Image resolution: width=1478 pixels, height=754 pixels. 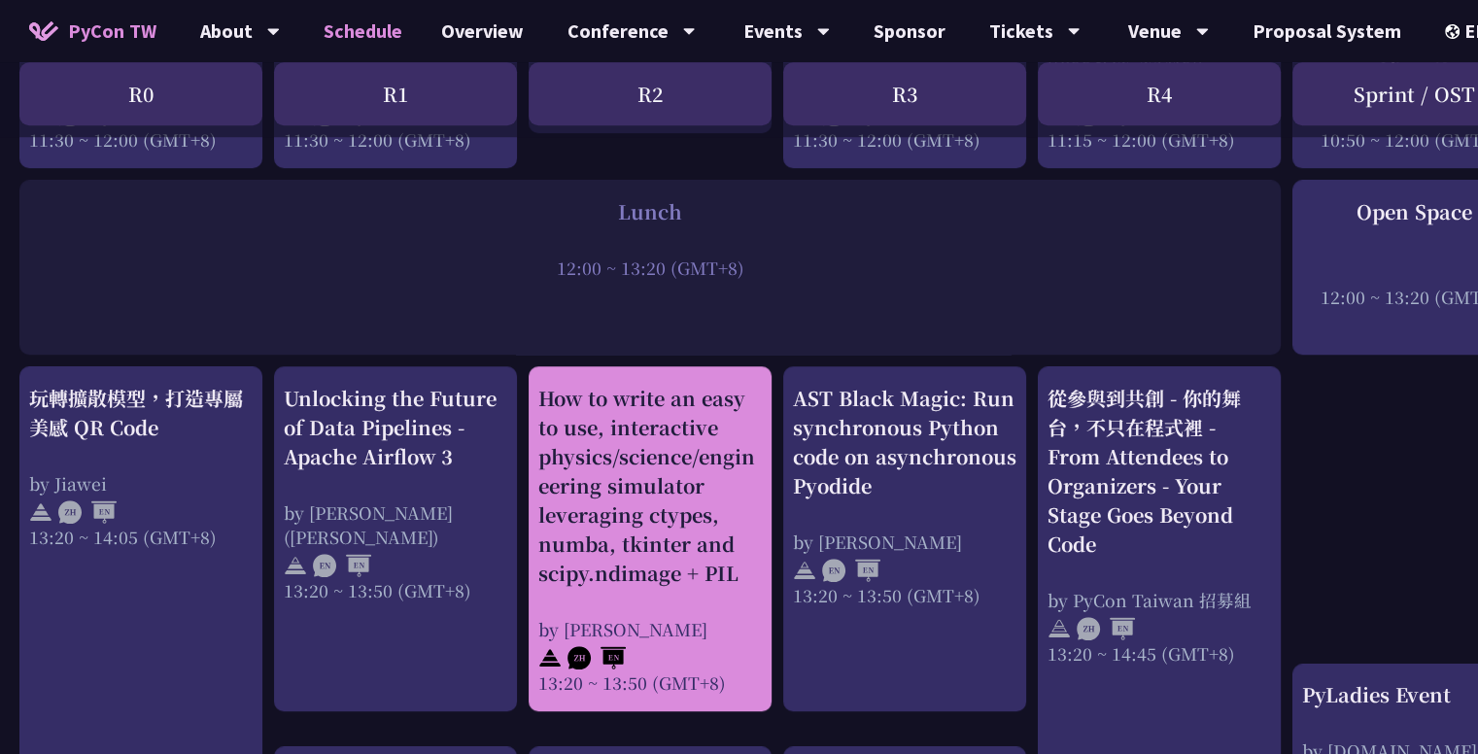 I want to click on img: Home icon of PyCon TW 2025, so click(x=44, y=31).